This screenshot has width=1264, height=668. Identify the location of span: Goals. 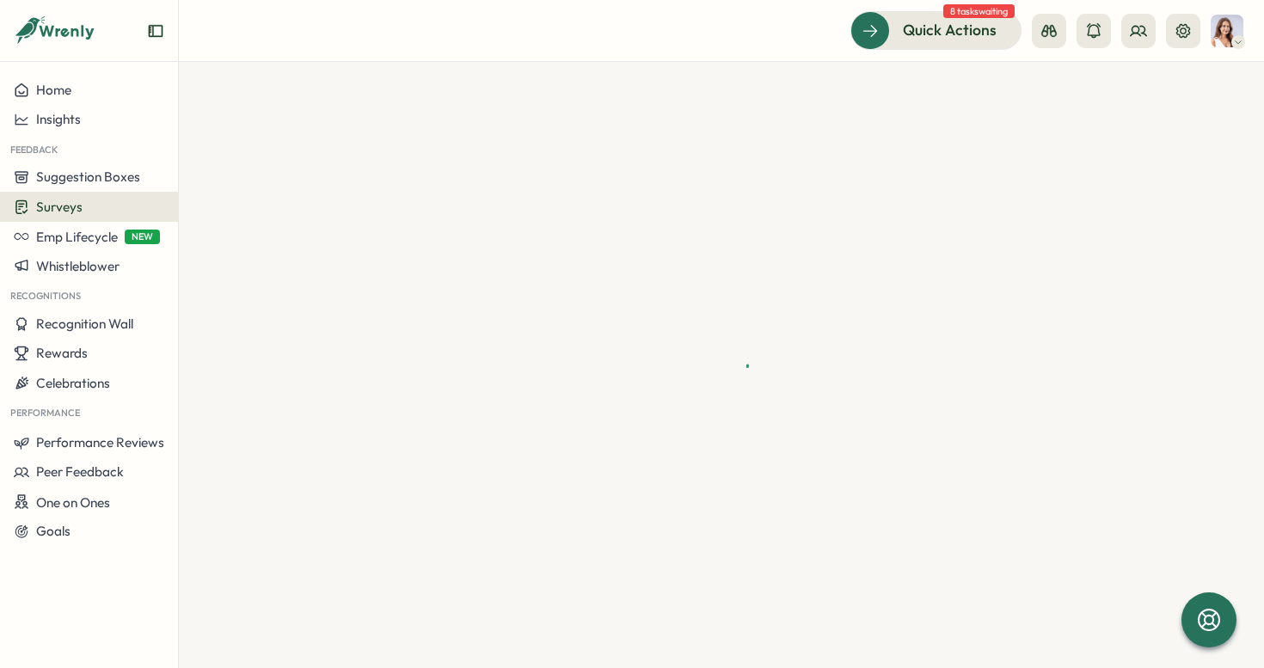
(53, 531).